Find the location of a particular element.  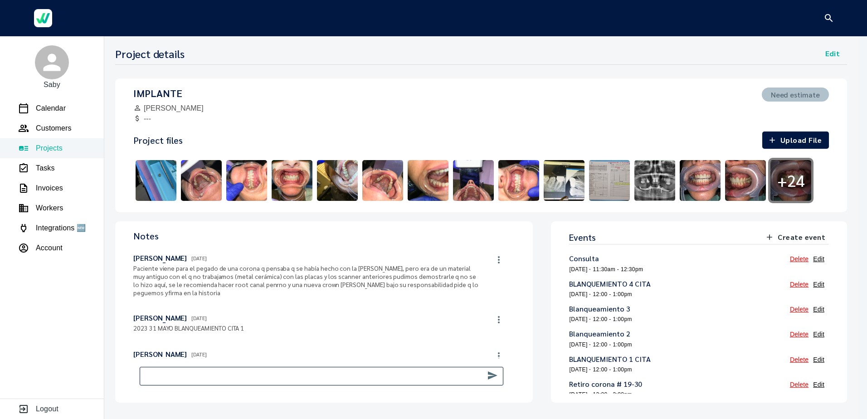

span: Edit is located at coordinates (832, 53).